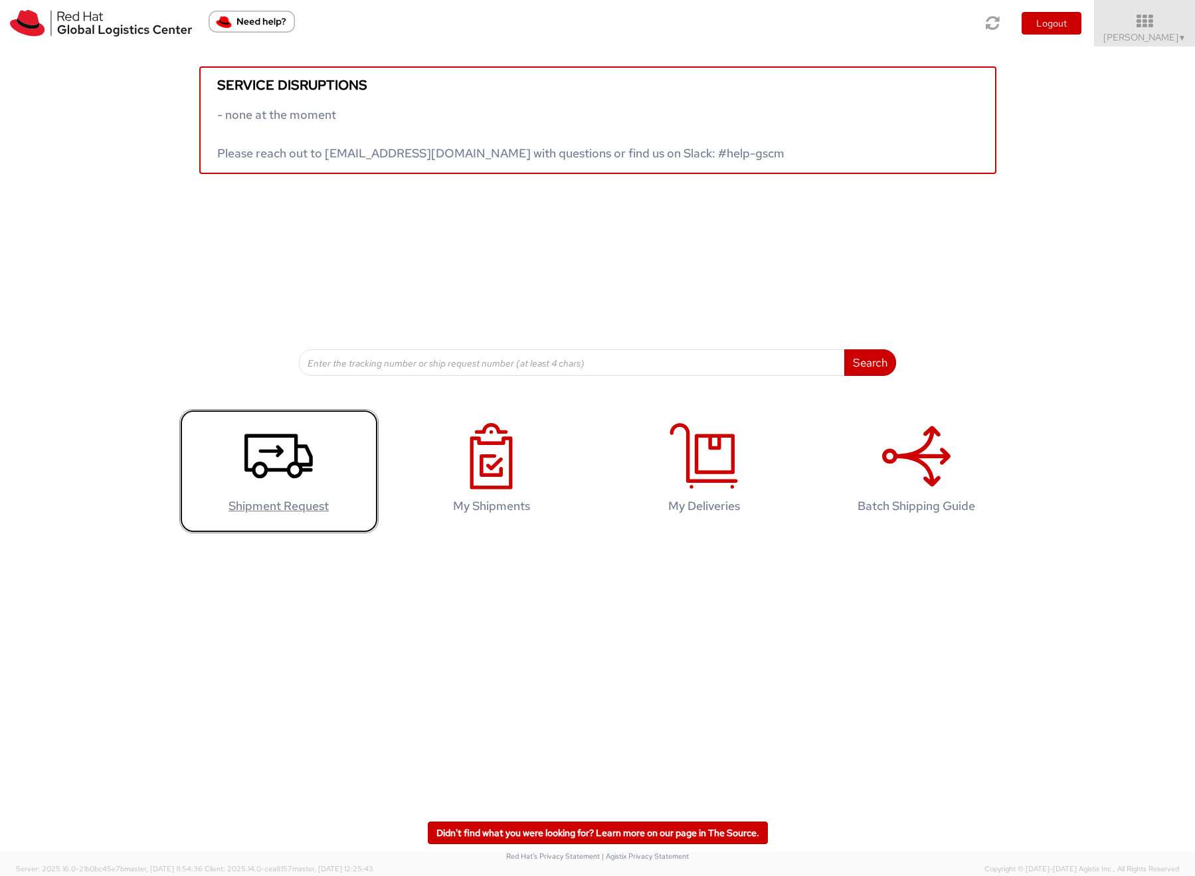  Describe the element at coordinates (101, 23) in the screenshot. I see `img: rh-logistics-00dfa346123c4ec078e1.svg` at that location.